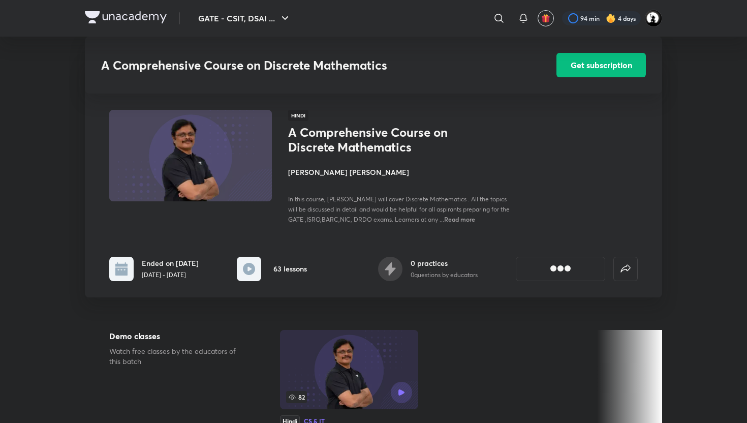 The width and height of the screenshot is (747, 423). I want to click on button: [object Object], so click(560, 269).